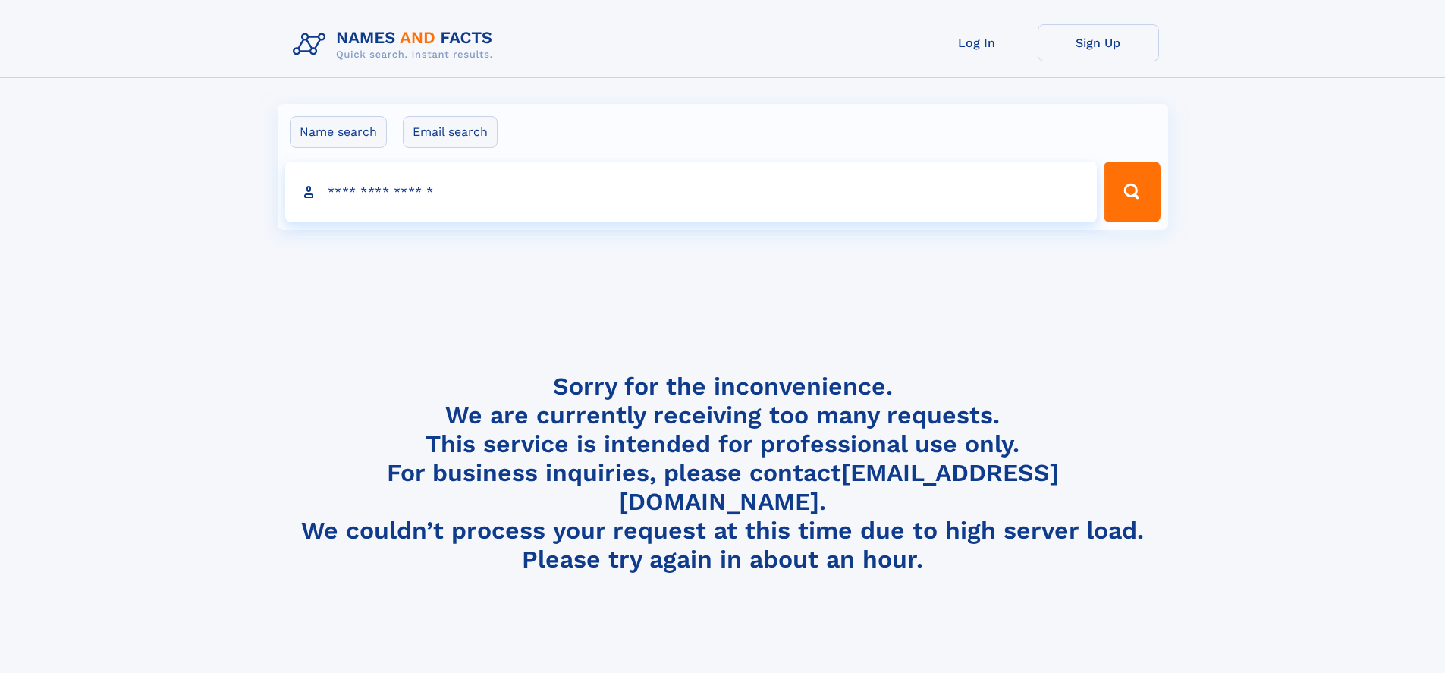 The height and width of the screenshot is (673, 1445). What do you see at coordinates (977, 42) in the screenshot?
I see `a: Log In` at bounding box center [977, 42].